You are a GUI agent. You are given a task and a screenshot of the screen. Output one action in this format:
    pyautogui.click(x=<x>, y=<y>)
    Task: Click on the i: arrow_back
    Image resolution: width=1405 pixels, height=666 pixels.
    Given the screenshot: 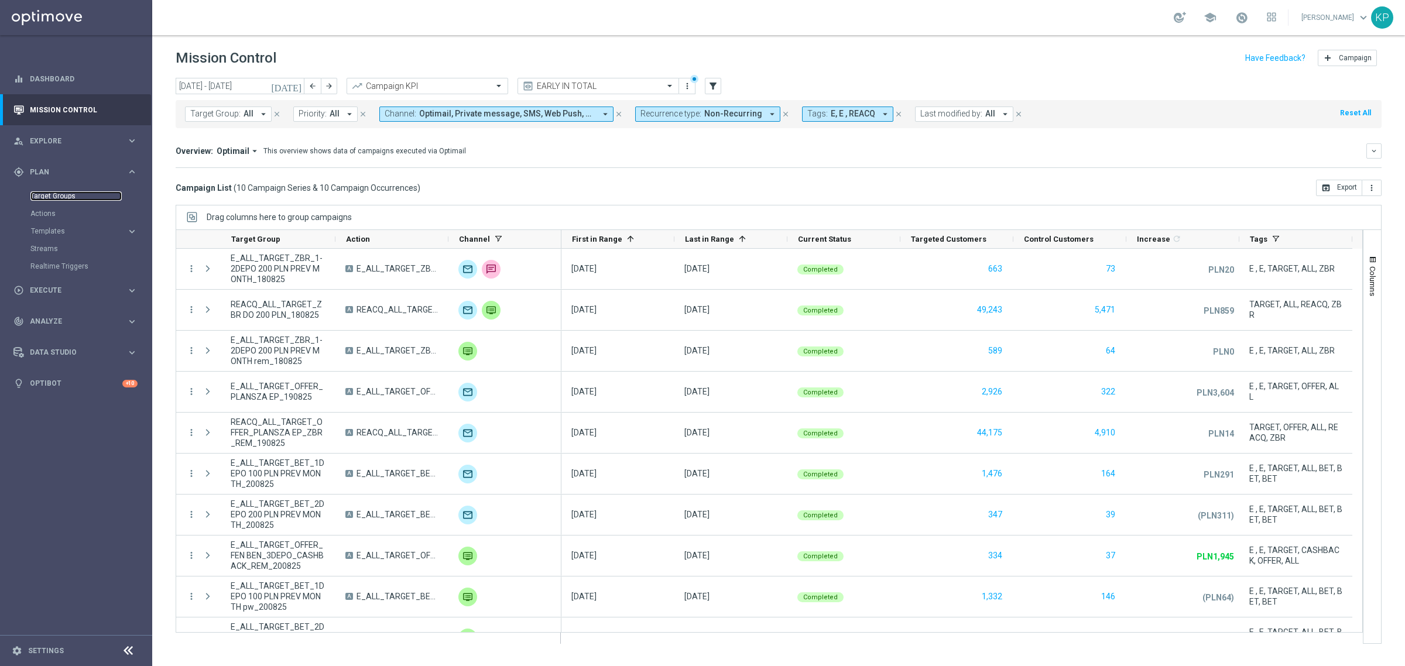 What is the action you would take?
    pyautogui.click(x=313, y=86)
    